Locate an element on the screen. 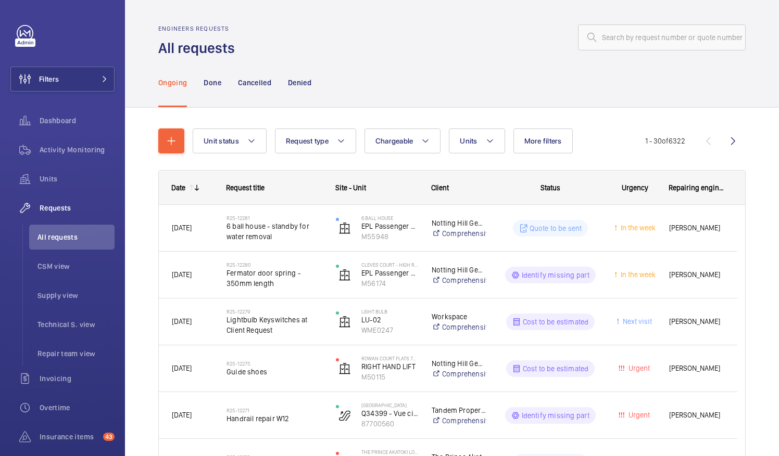 This screenshot has height=456, width=779. p: 87700560 is located at coordinates (389, 424).